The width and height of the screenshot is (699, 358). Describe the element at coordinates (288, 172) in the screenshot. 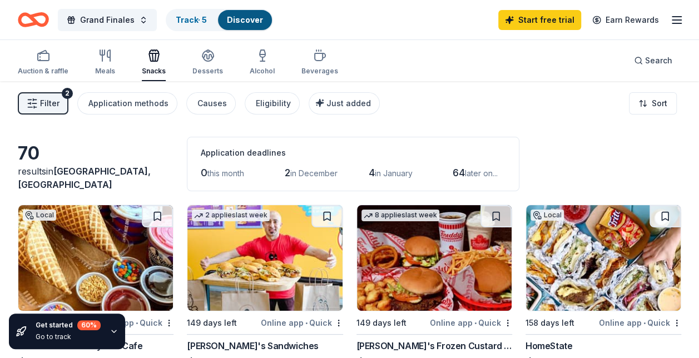

I see `span: 2` at that location.